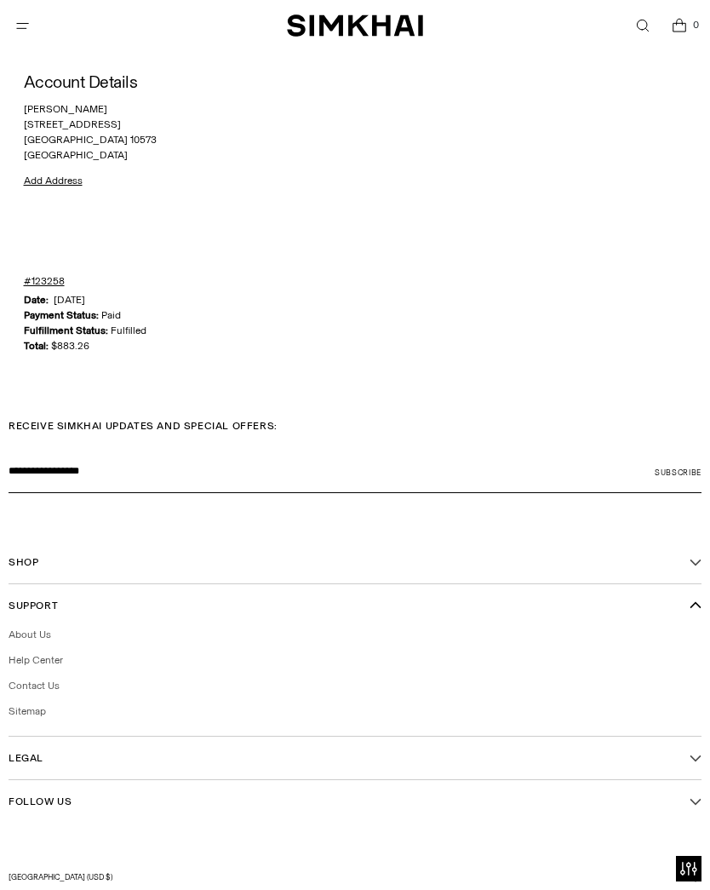 The width and height of the screenshot is (710, 890). I want to click on span: Follow Us, so click(40, 801).